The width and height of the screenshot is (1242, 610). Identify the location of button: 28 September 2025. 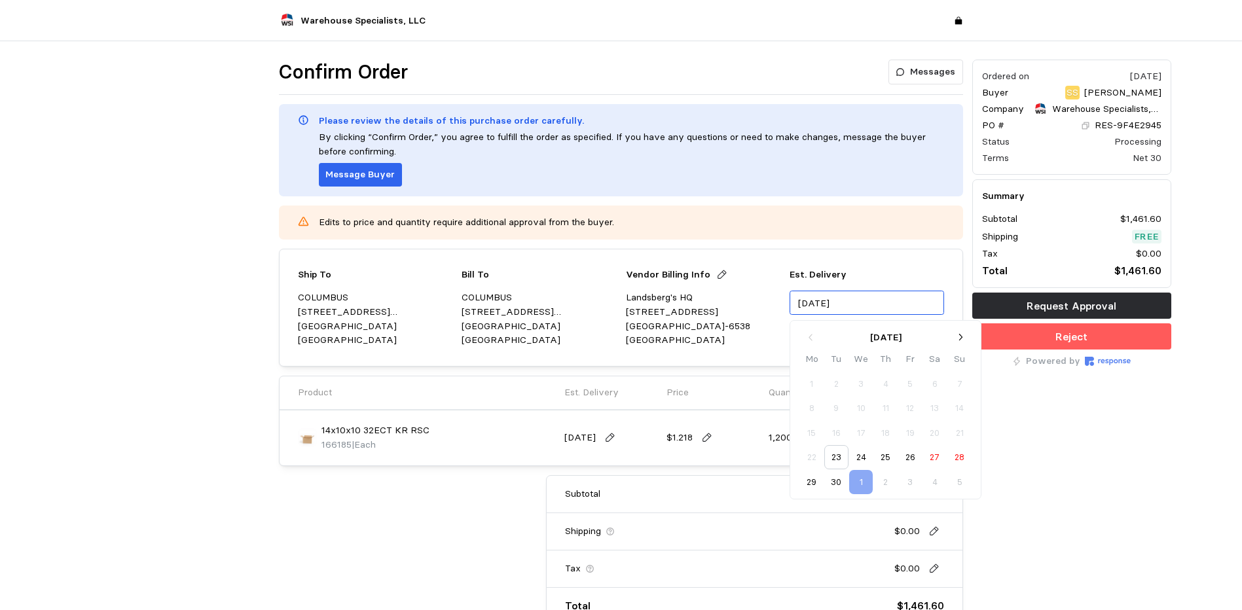
(959, 457).